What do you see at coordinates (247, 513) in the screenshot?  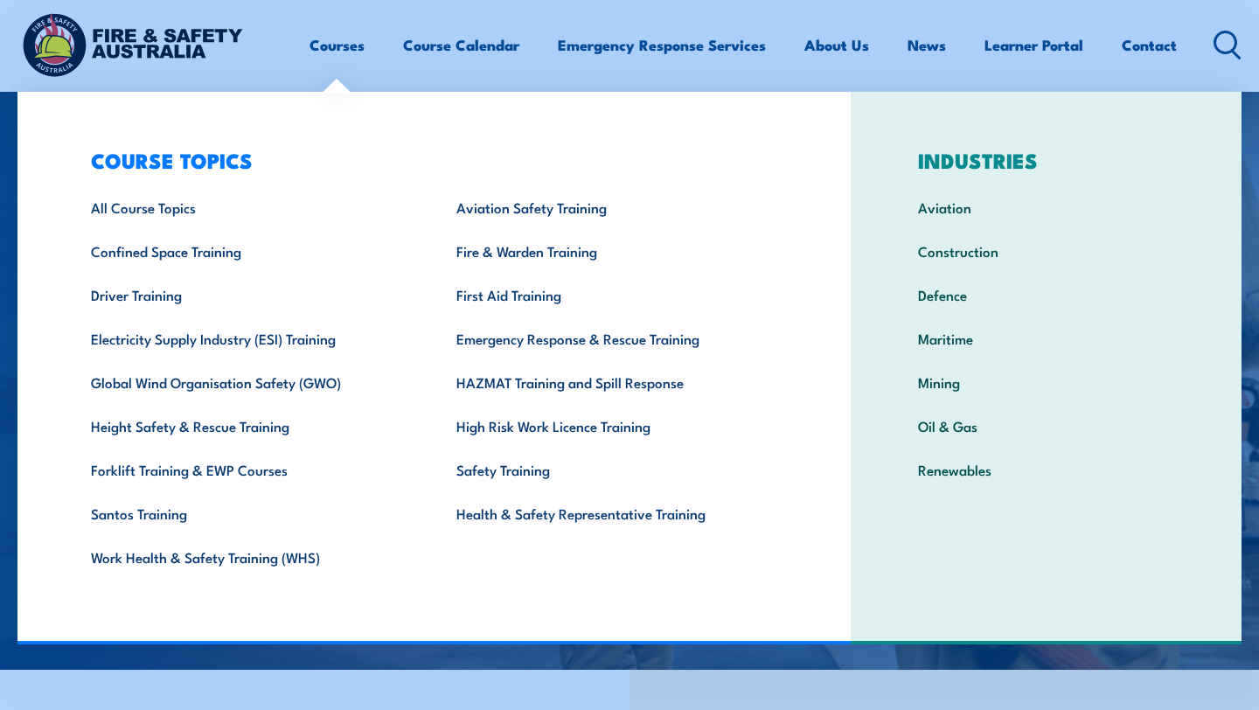 I see `a: Santos Training` at bounding box center [247, 513].